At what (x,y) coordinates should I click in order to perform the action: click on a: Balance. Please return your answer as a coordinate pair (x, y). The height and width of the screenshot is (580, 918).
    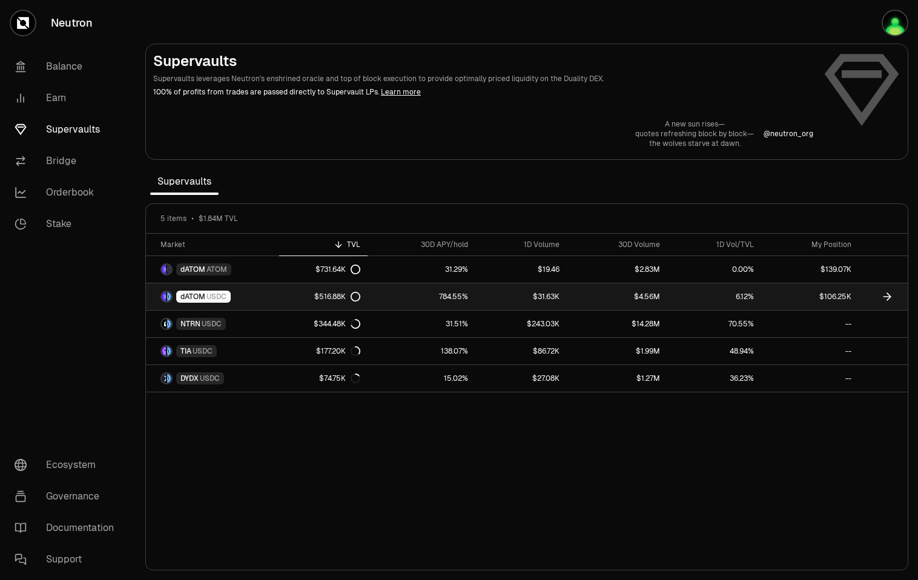
    Looking at the image, I should click on (68, 67).